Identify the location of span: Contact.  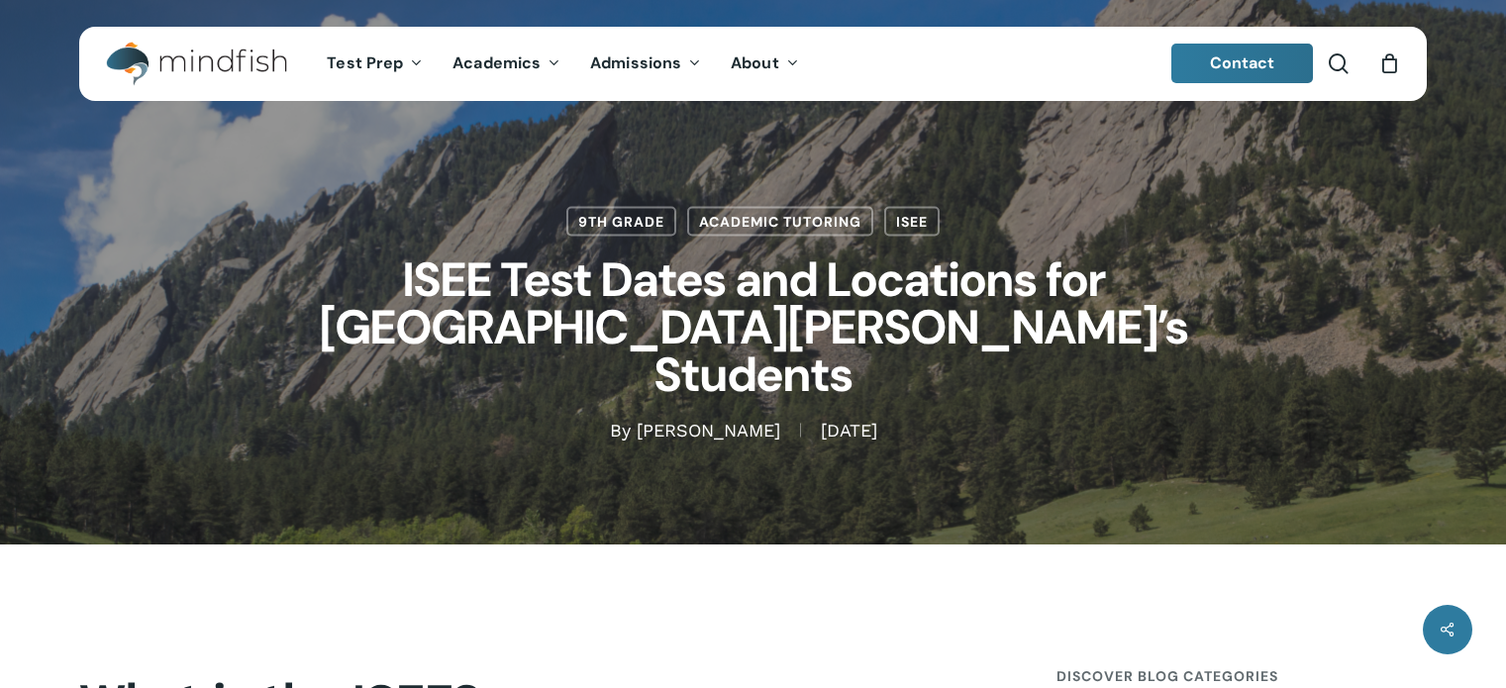
(1242, 62).